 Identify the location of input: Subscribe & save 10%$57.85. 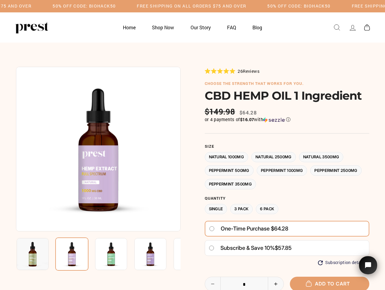
(211, 248).